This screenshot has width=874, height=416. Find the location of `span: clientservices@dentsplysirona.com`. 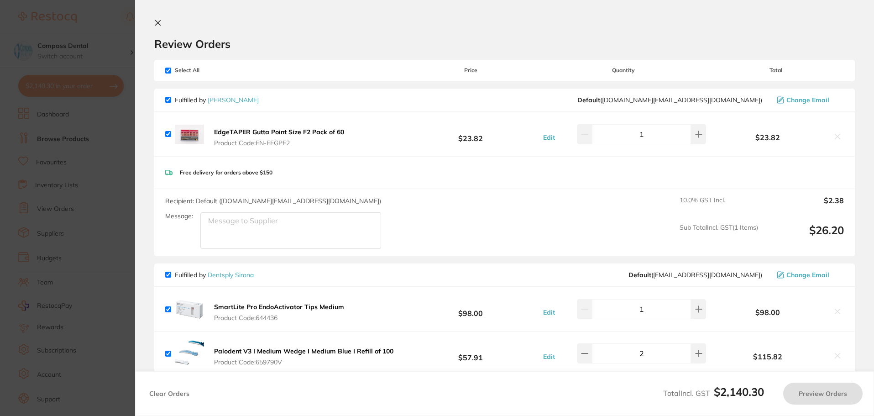

span: clientservices@dentsplysirona.com is located at coordinates (695, 275).